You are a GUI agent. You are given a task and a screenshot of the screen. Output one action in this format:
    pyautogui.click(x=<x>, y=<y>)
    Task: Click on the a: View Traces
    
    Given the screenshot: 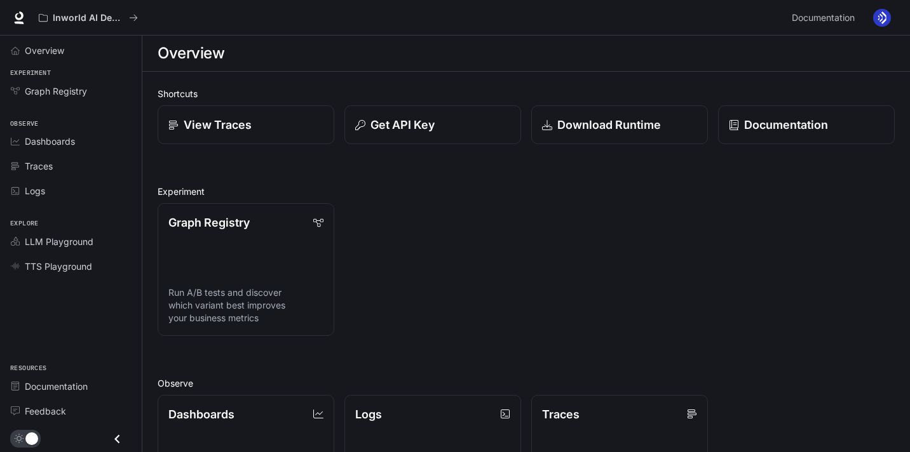 What is the action you would take?
    pyautogui.click(x=246, y=125)
    